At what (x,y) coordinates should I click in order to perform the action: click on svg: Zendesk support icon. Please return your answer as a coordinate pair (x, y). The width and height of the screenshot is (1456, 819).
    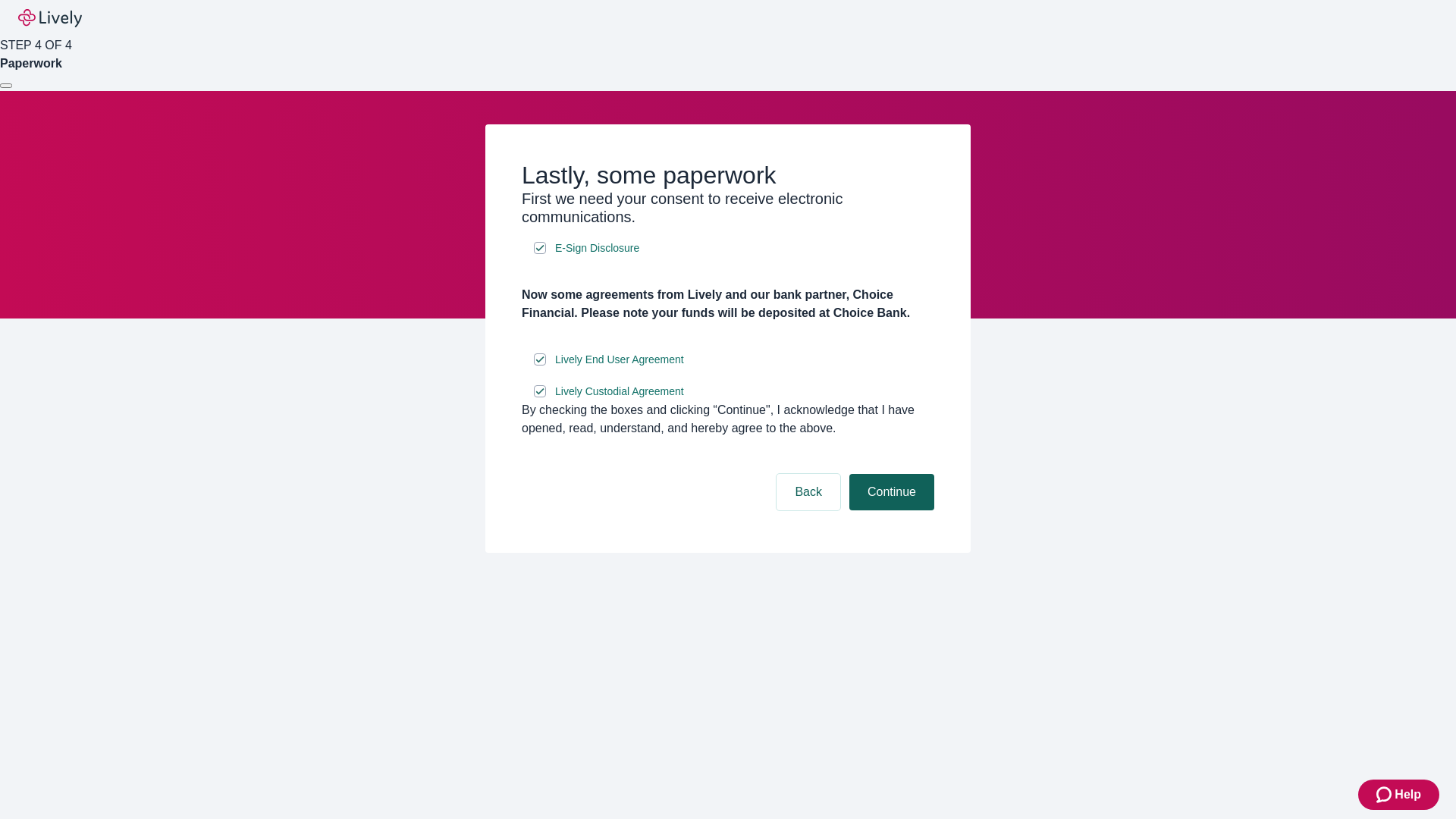
    Looking at the image, I should click on (1385, 795).